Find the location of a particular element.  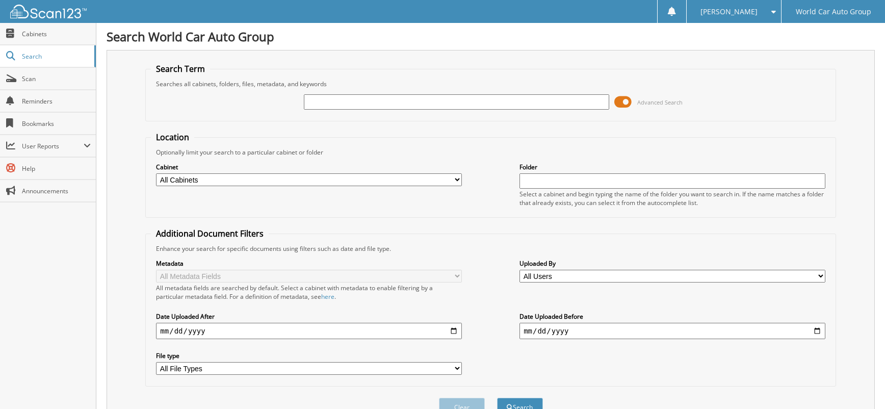

span: Help is located at coordinates (56, 168).